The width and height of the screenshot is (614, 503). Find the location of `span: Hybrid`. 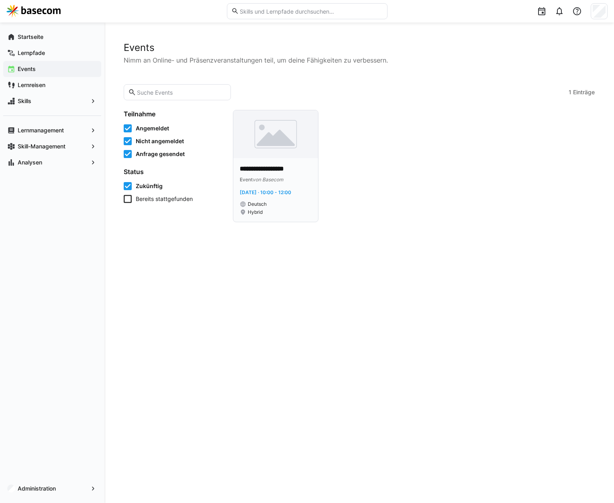

span: Hybrid is located at coordinates (255, 212).